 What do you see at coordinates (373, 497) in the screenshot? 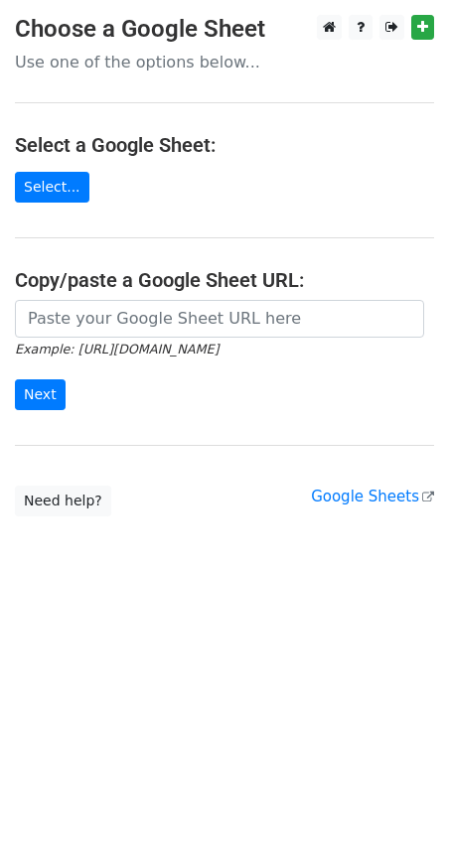
I see `a: Google Sheets` at bounding box center [373, 497].